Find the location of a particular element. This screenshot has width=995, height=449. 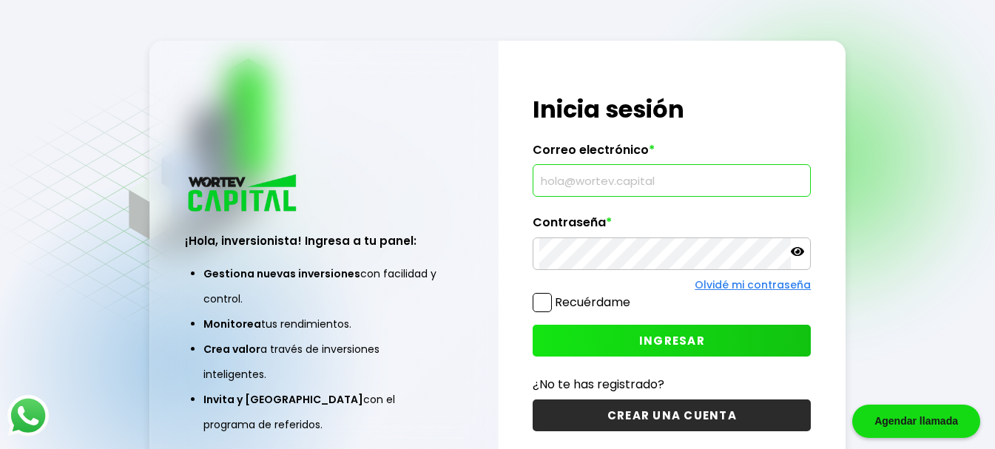

img: logos_whatsapp-icon.242b2217.svg is located at coordinates (28, 416).